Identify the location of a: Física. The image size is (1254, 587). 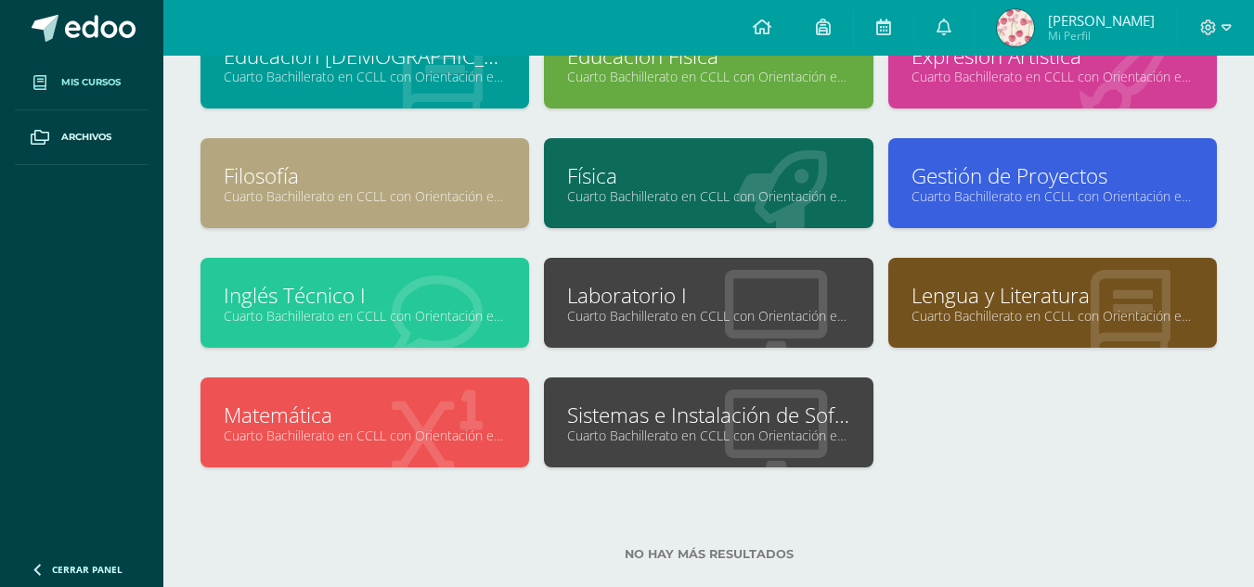
(708, 175).